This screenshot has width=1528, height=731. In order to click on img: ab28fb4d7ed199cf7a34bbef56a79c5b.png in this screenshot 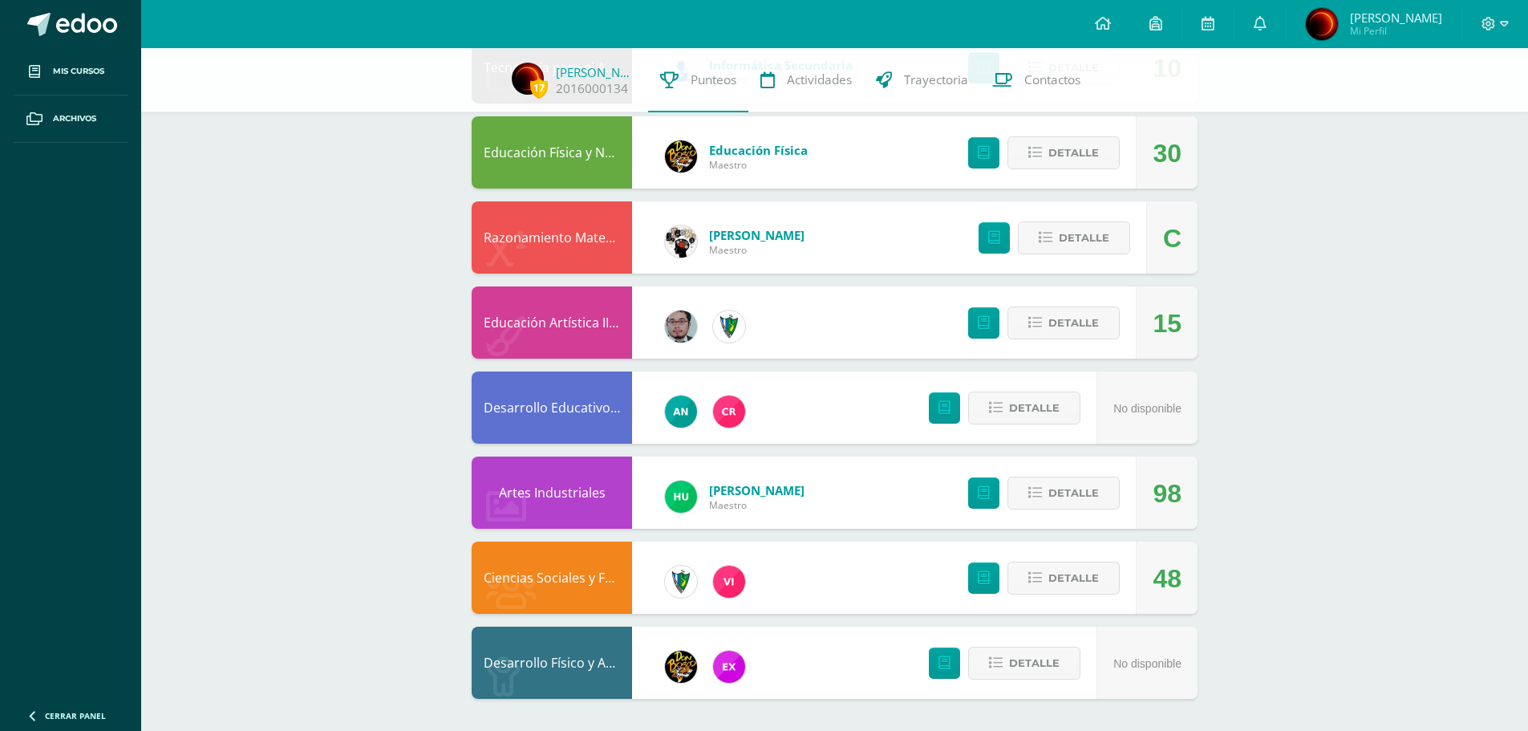, I will do `click(729, 411)`.